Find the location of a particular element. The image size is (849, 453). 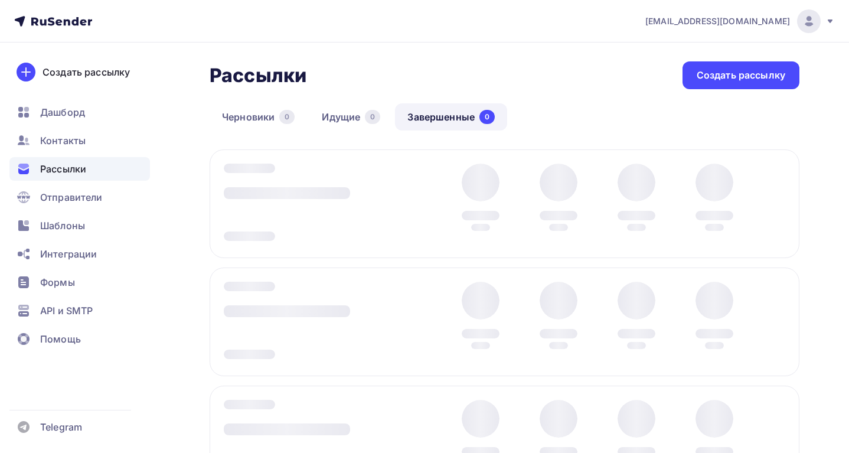

span: Telegram is located at coordinates (61, 427).